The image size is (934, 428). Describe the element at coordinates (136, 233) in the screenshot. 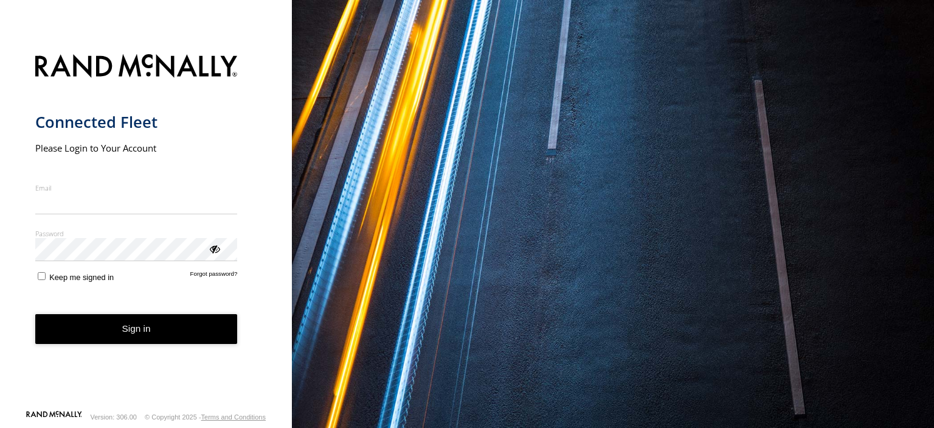

I see `label: Password` at that location.